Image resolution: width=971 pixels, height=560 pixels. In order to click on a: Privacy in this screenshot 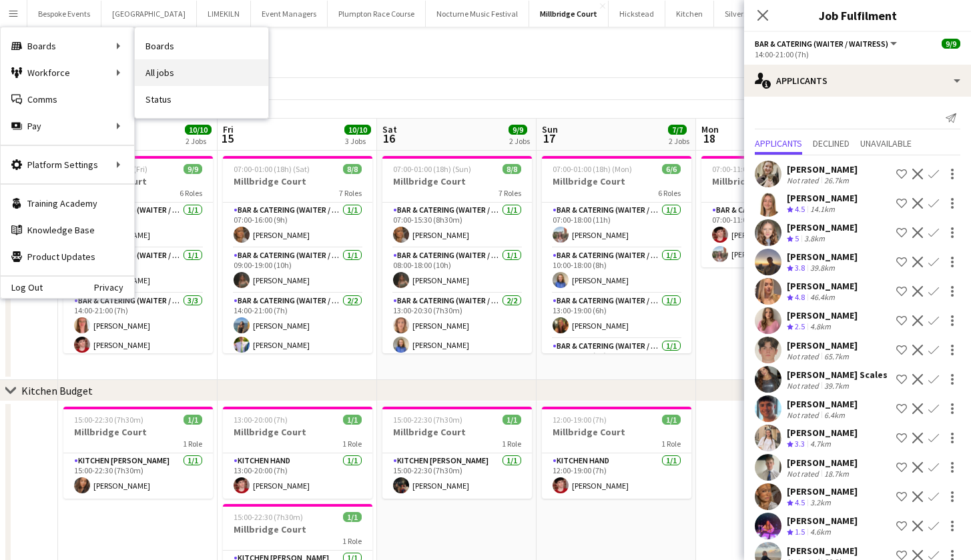, I will do `click(114, 288)`.